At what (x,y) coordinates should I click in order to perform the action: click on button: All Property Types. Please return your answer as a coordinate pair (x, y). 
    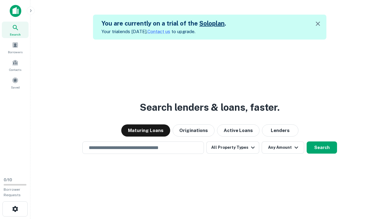
    Looking at the image, I should click on (233, 147).